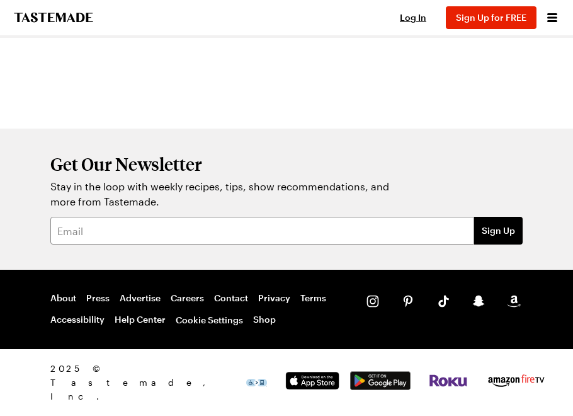 The image size is (573, 416). I want to click on button: Sign Up, so click(498, 230).